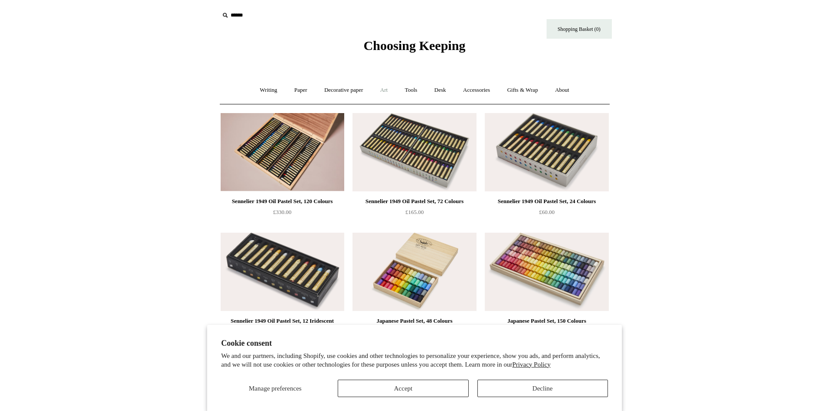 The height and width of the screenshot is (411, 829). Describe the element at coordinates (403, 388) in the screenshot. I see `button: Accept` at that location.